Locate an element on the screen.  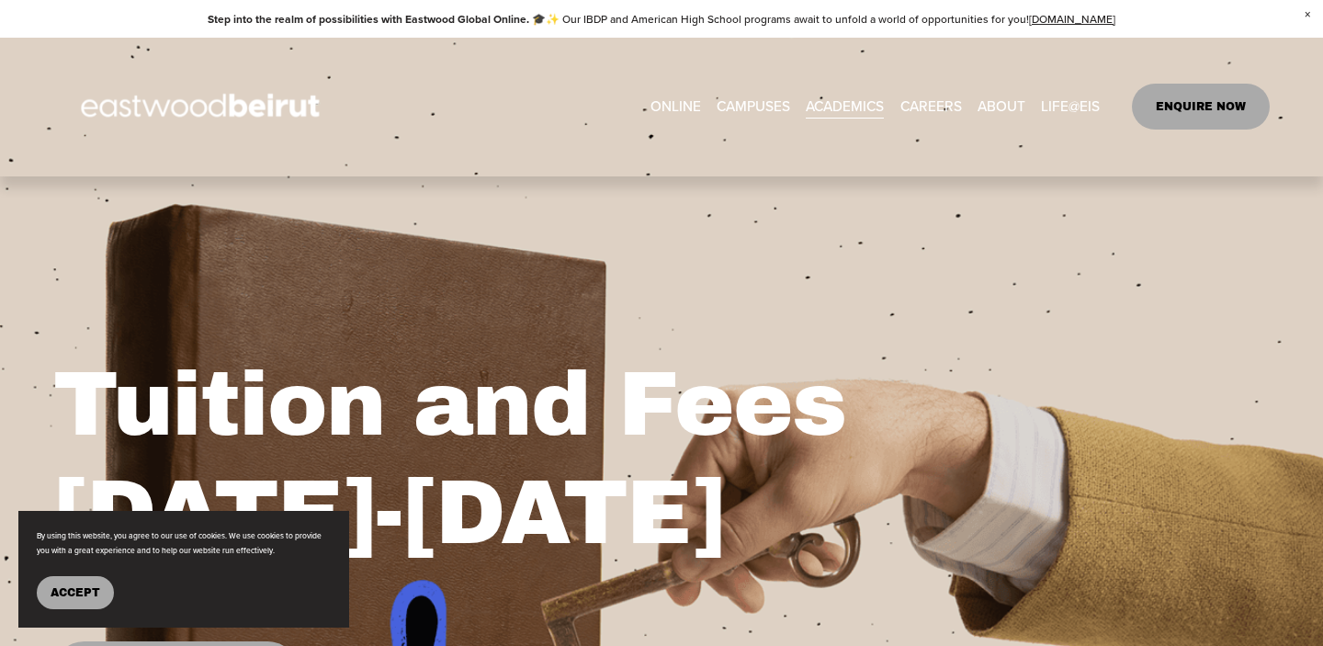
span: Accept is located at coordinates (75, 593).